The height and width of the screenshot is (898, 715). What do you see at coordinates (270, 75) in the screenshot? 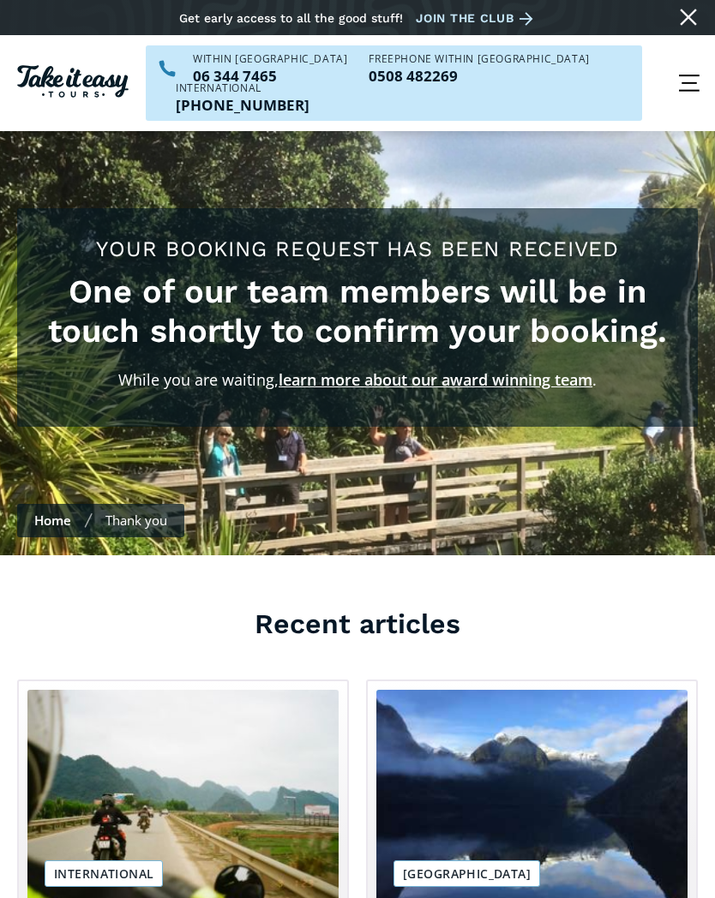
I see `p: 06 344 7465` at bounding box center [270, 75].